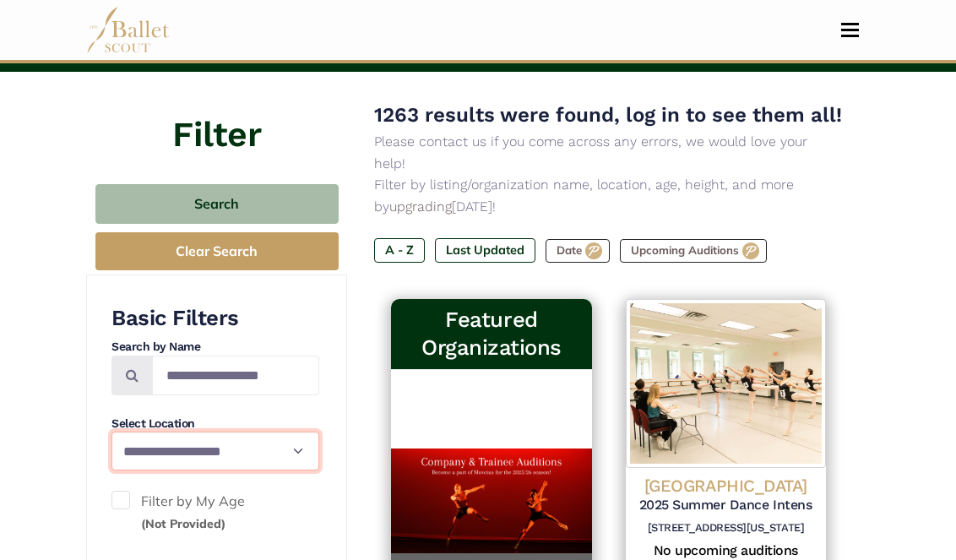 This screenshot has height=560, width=956. What do you see at coordinates (217, 204) in the screenshot?
I see `button: Search` at bounding box center [217, 204].